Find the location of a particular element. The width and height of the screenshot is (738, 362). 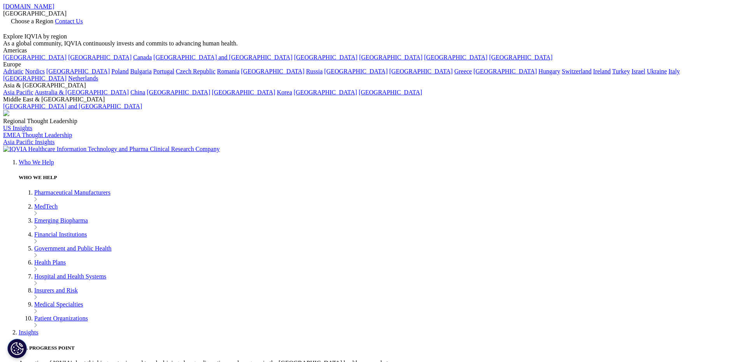

div: Americas is located at coordinates (369, 51).